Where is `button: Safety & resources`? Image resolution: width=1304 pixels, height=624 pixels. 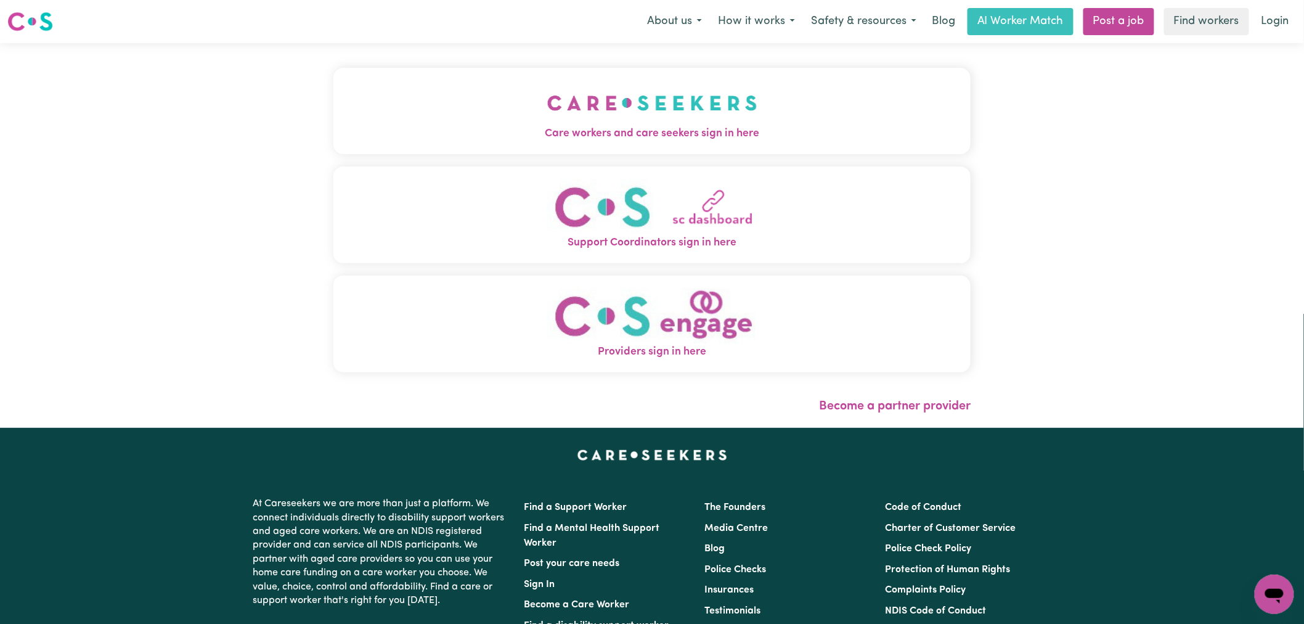
button: Safety & resources is located at coordinates (864, 22).